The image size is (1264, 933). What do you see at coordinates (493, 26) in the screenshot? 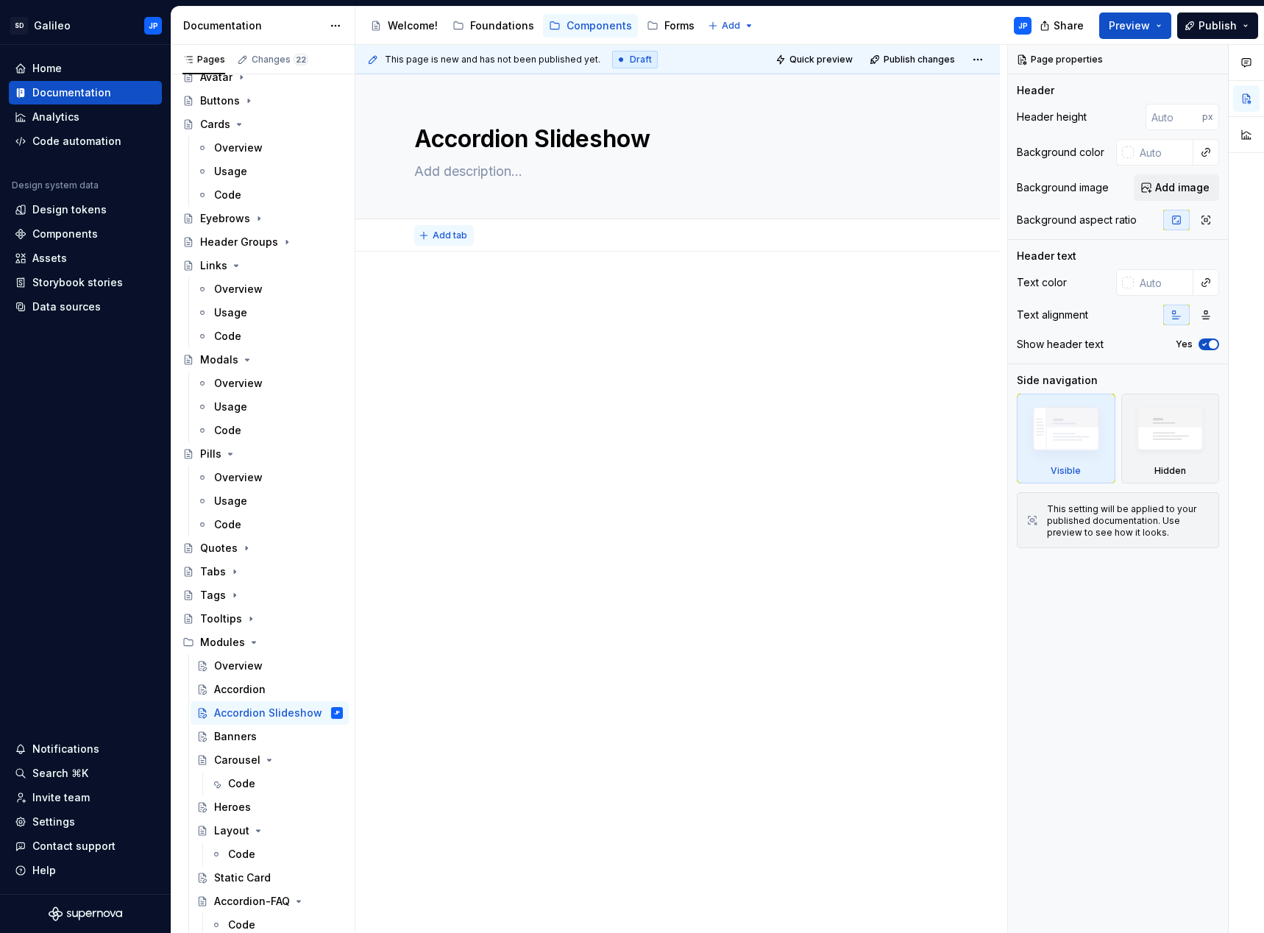
I see `a: Foundations` at bounding box center [493, 26].